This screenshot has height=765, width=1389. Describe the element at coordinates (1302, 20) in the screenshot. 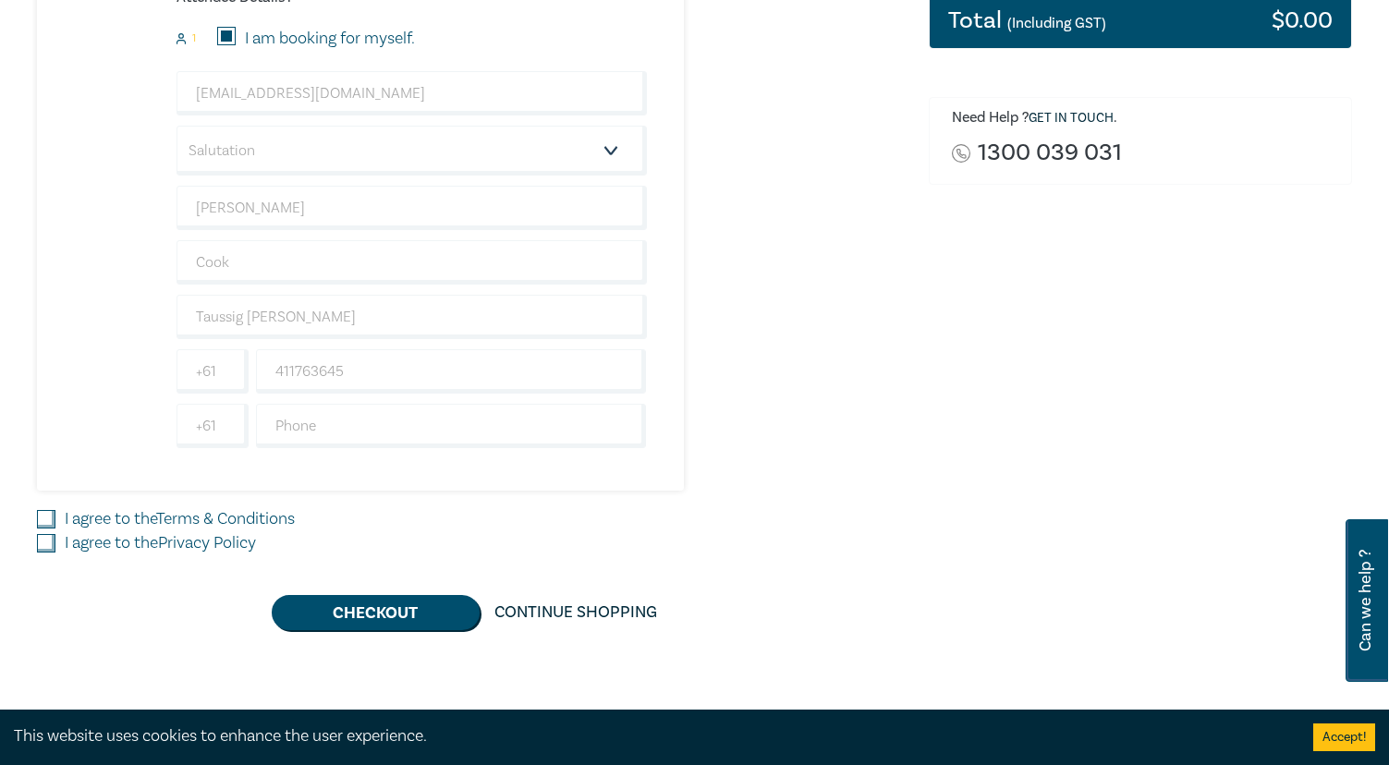

I see `h3: $ 0.00` at that location.